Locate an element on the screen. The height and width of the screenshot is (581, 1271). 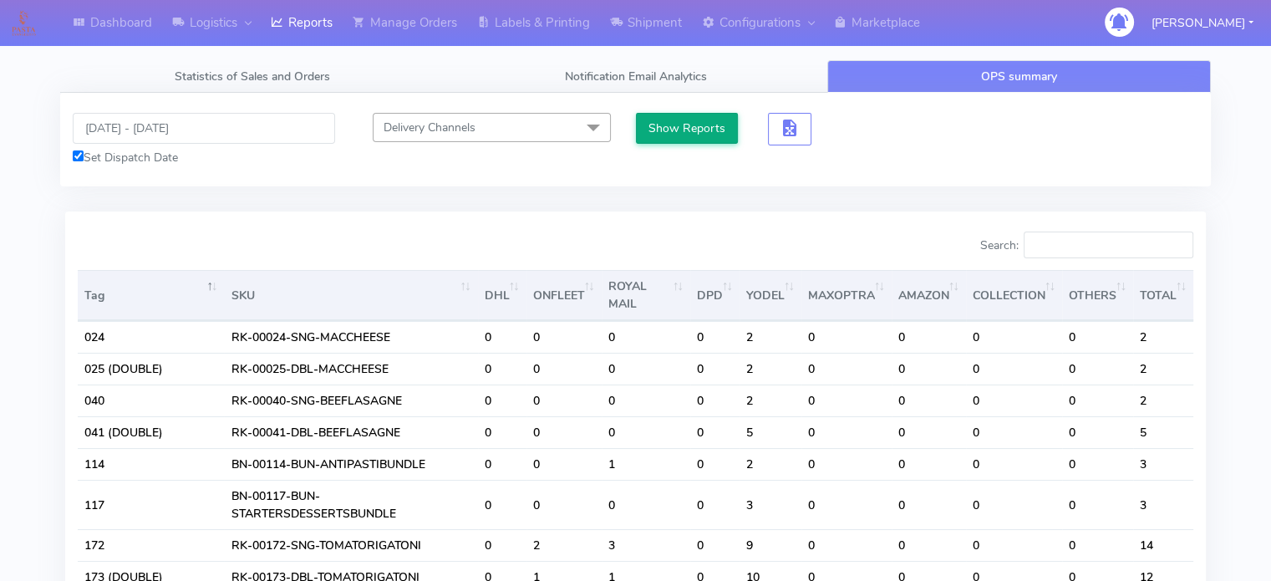
button: Show Reports is located at coordinates (687, 128).